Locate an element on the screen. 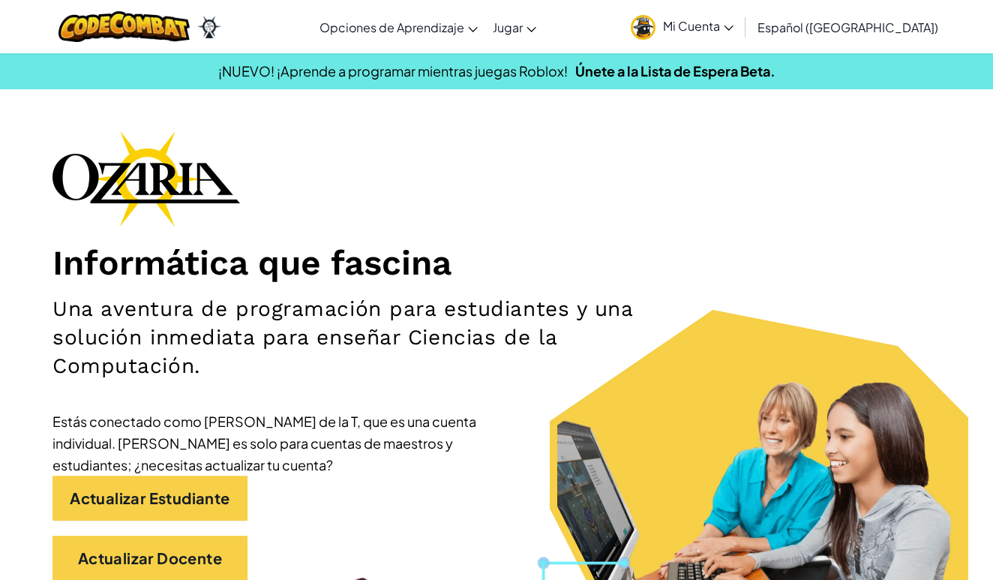 The width and height of the screenshot is (993, 580). a: CodeCombat logo is located at coordinates (124, 26).